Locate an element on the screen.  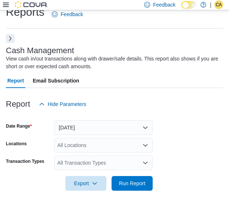
div: Cree-Ann Perrin is located at coordinates (218, 5).